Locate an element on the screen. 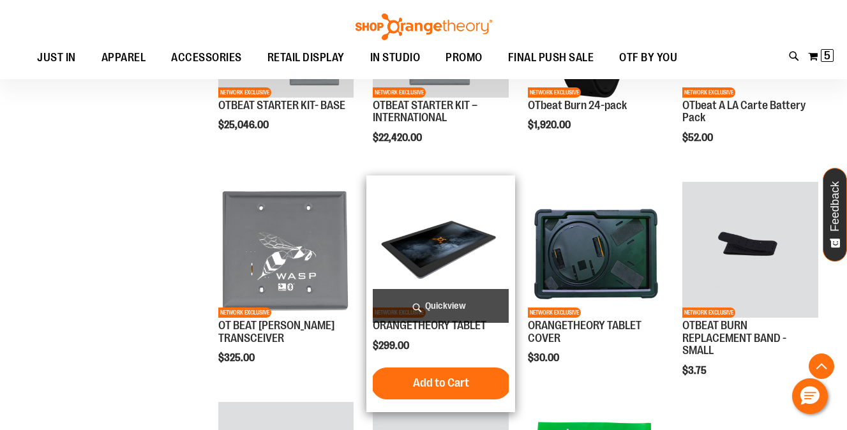 This screenshot has height=430, width=847. span: $22,420.00 is located at coordinates (398, 138).